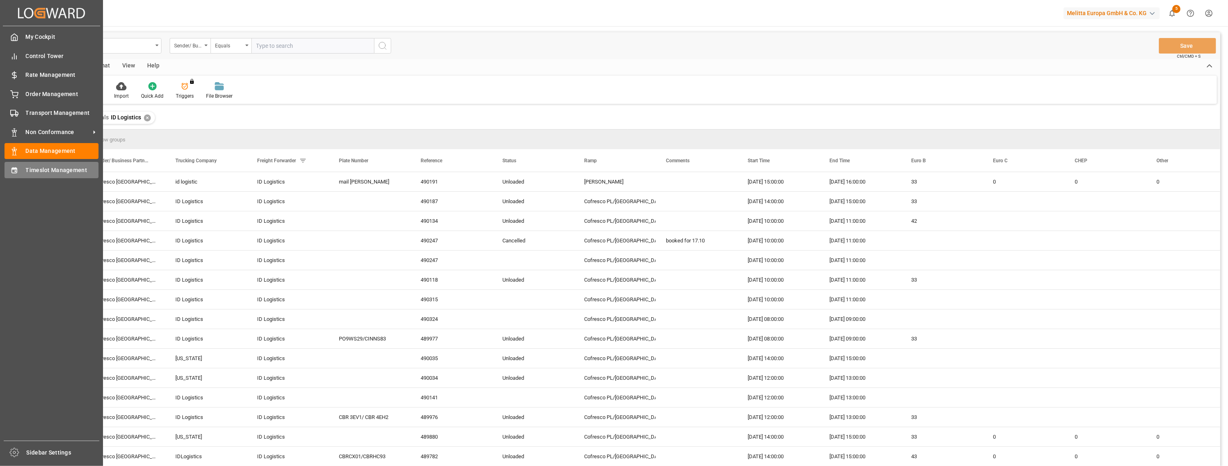 Image resolution: width=1228 pixels, height=466 pixels. Describe the element at coordinates (452, 299) in the screenshot. I see `div: 490315` at that location.